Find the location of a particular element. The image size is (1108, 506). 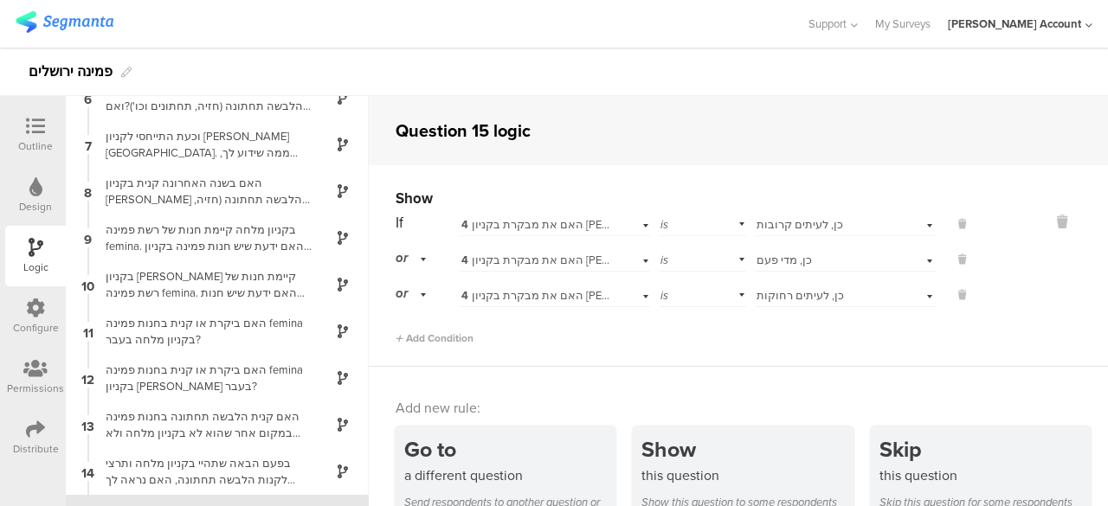

span: 11 is located at coordinates (88, 332).